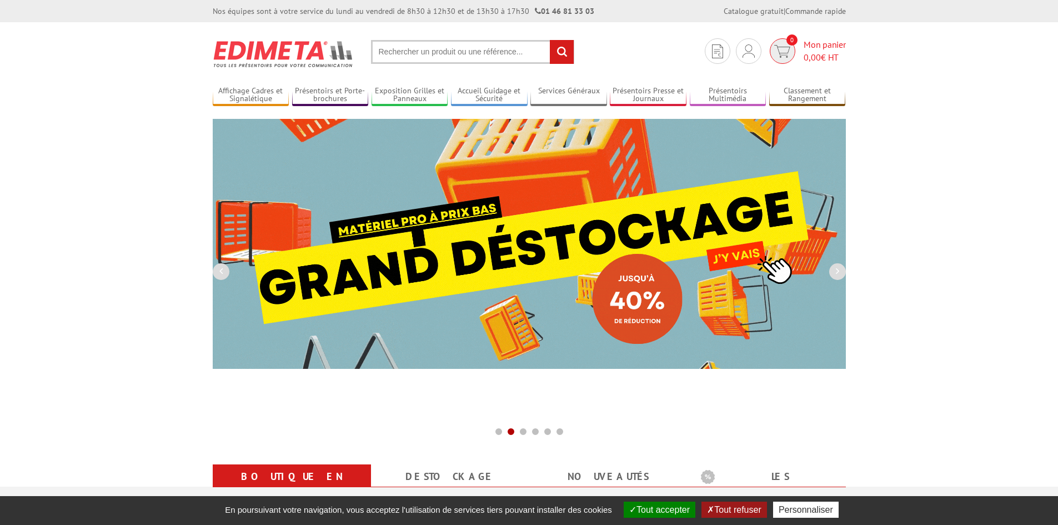 The height and width of the screenshot is (525, 1058). I want to click on input: Rechercher un produit ou une référence..., so click(473, 52).